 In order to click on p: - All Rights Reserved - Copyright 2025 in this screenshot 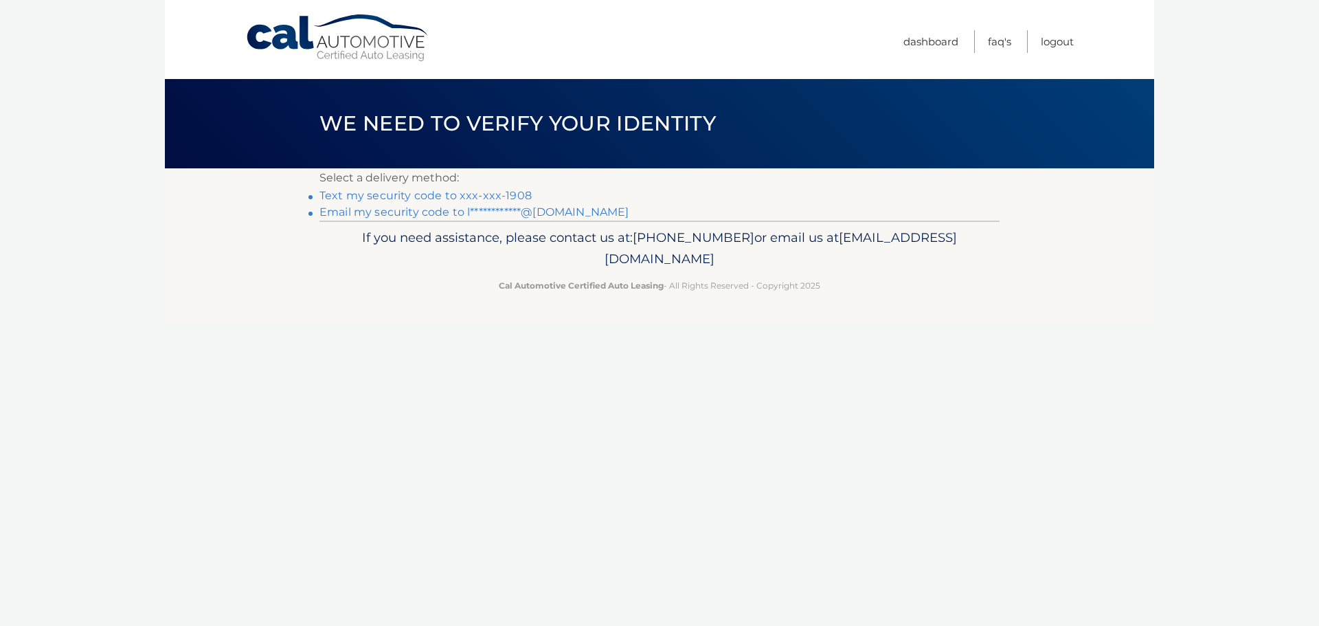, I will do `click(660, 285)`.